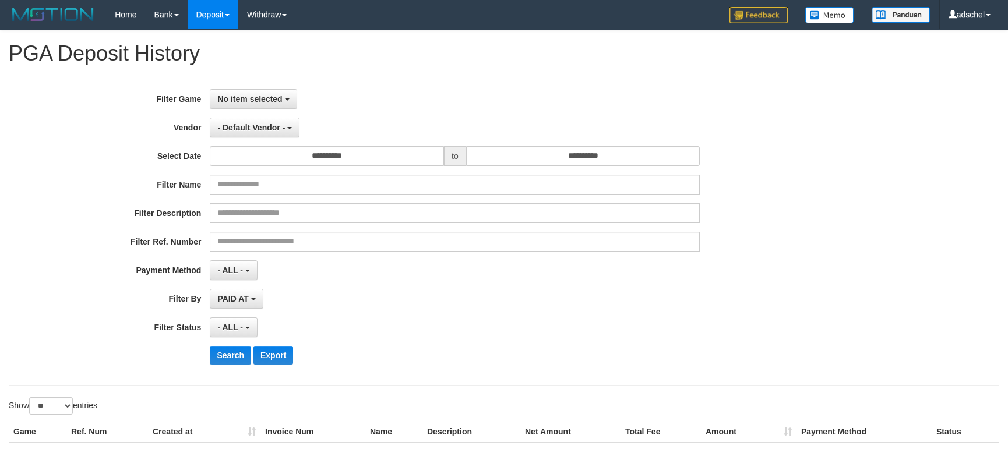 This screenshot has height=449, width=1008. What do you see at coordinates (107, 432) in the screenshot?
I see `th: Ref. Num` at bounding box center [107, 432].